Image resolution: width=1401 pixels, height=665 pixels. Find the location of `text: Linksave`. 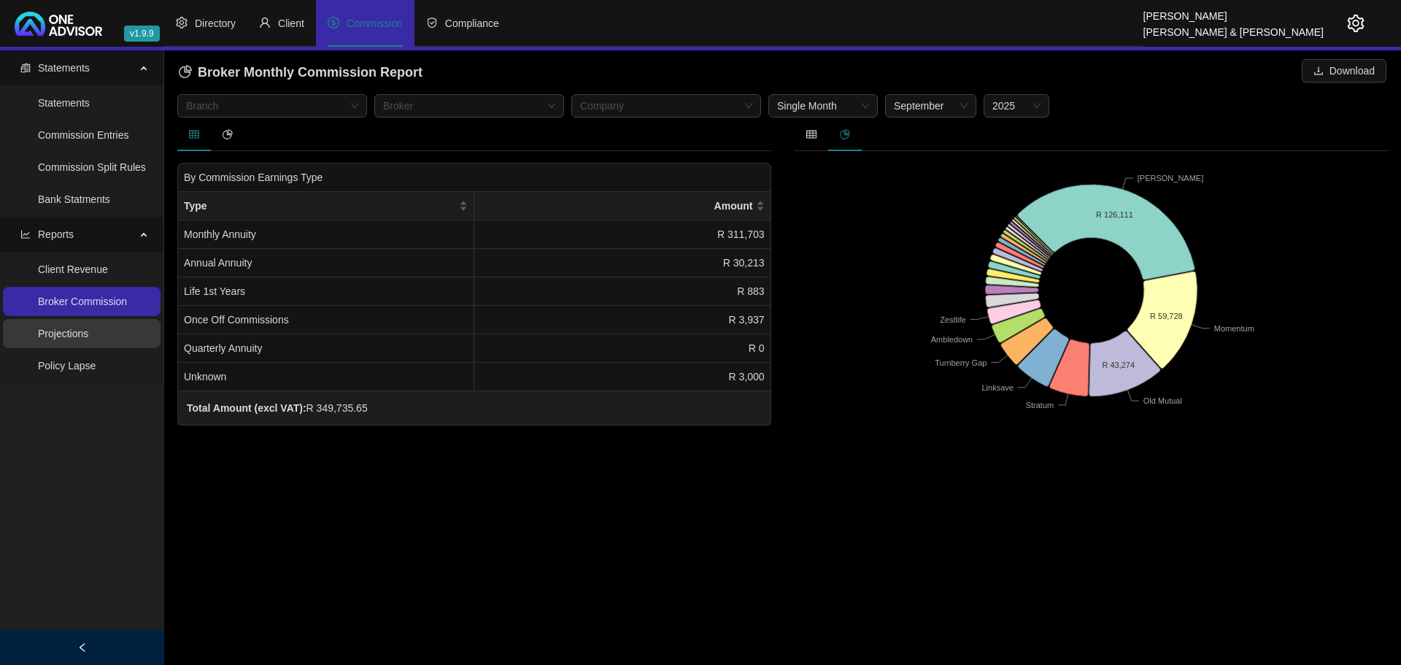

text: Linksave is located at coordinates (996, 387).